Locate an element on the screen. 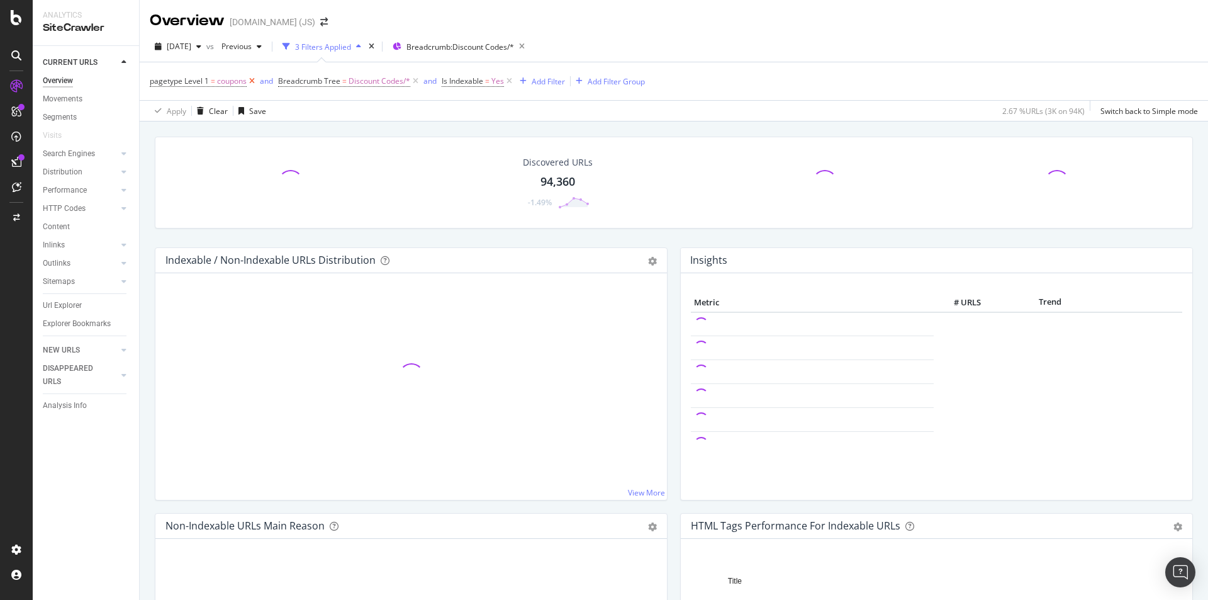 Image resolution: width=1208 pixels, height=600 pixels. button: Clear is located at coordinates (210, 111).